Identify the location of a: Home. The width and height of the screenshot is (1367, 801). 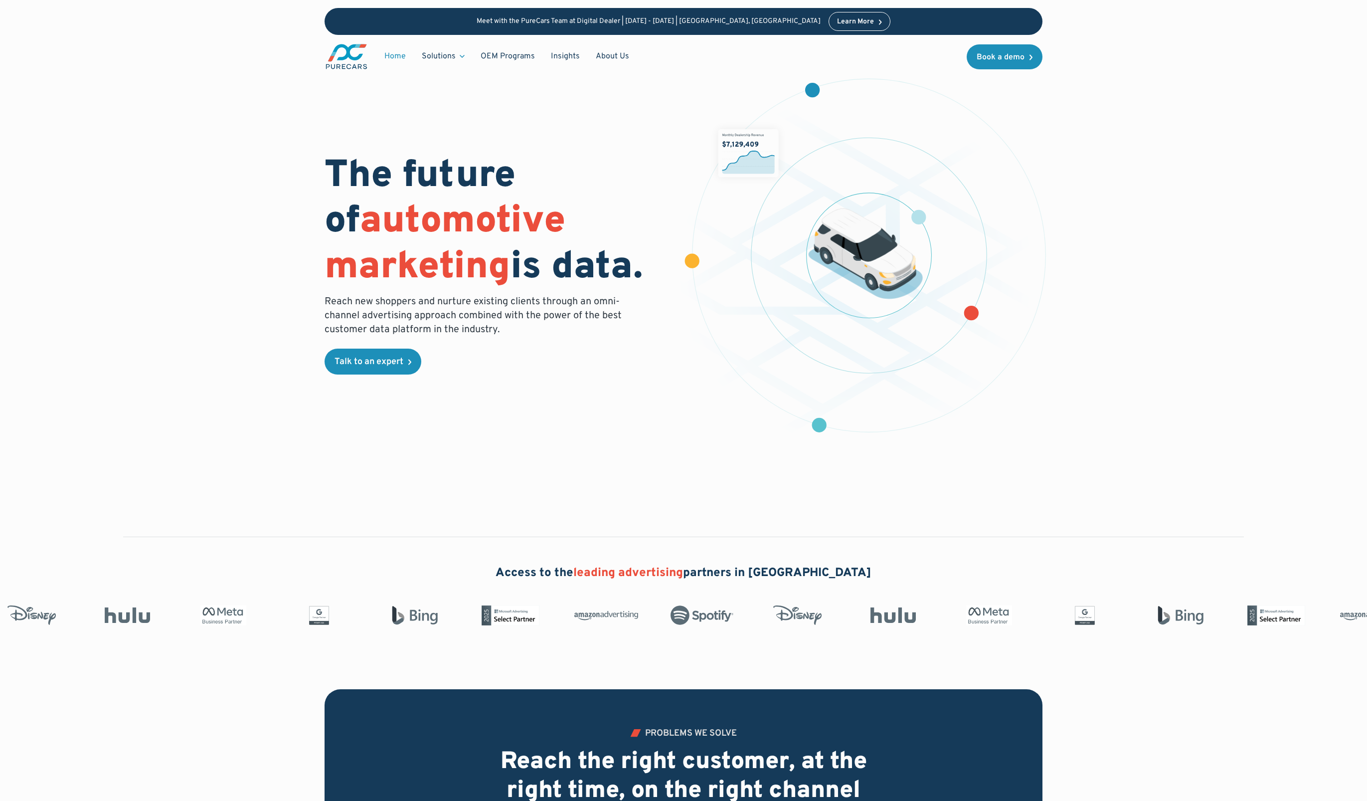
(395, 56).